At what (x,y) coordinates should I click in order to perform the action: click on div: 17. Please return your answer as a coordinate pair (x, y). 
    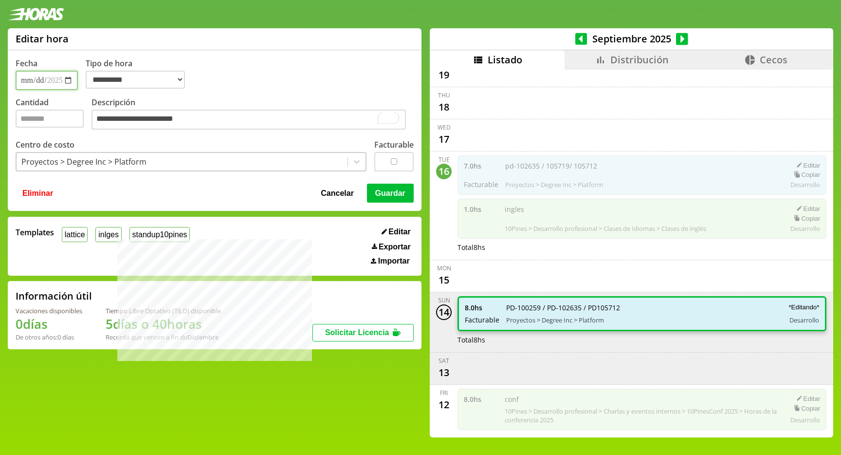
    Looking at the image, I should click on (444, 139).